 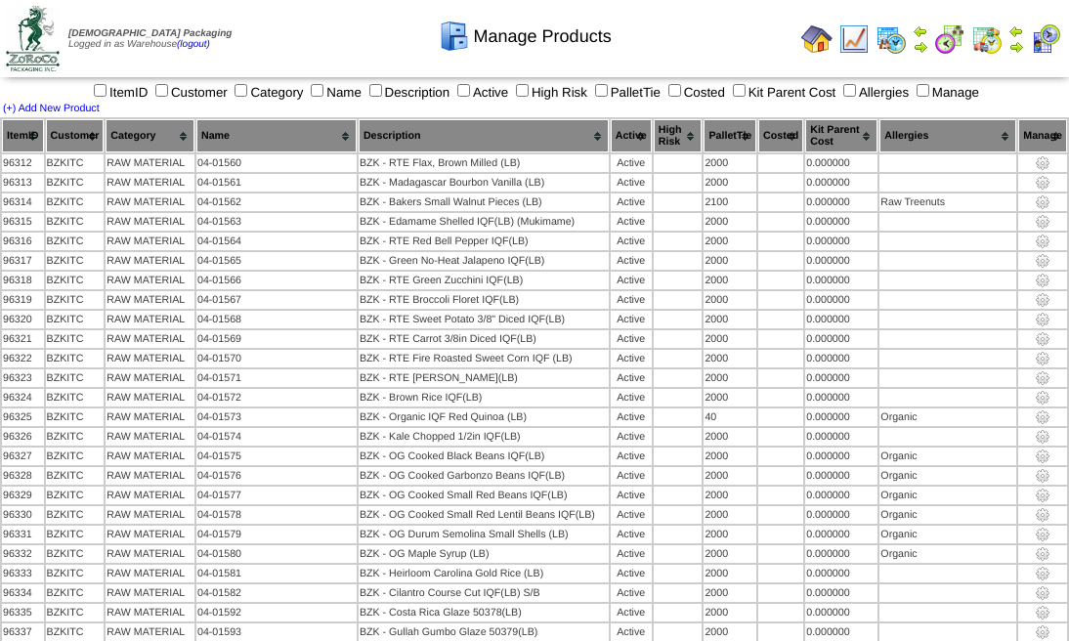 I want to click on td: BZK - Kale Chopped 1/2in IQF(LB), so click(x=484, y=437).